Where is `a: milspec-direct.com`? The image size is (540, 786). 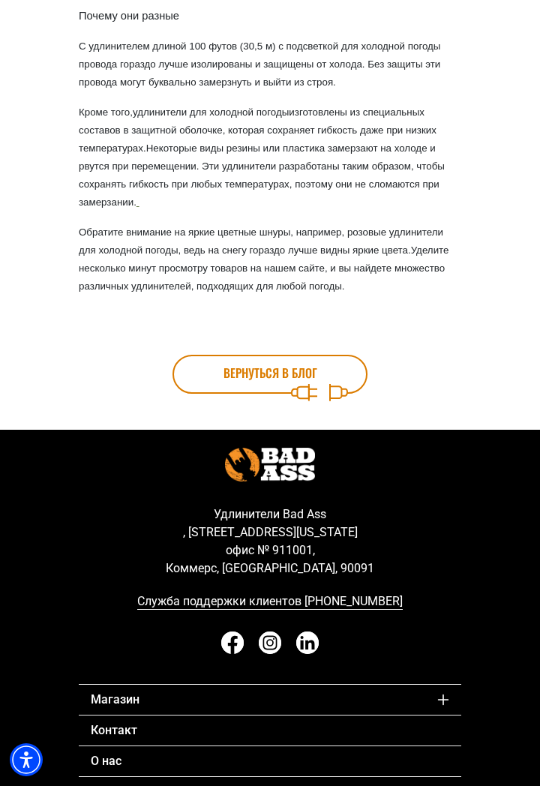
a: milspec-direct.com is located at coordinates (138, 202).